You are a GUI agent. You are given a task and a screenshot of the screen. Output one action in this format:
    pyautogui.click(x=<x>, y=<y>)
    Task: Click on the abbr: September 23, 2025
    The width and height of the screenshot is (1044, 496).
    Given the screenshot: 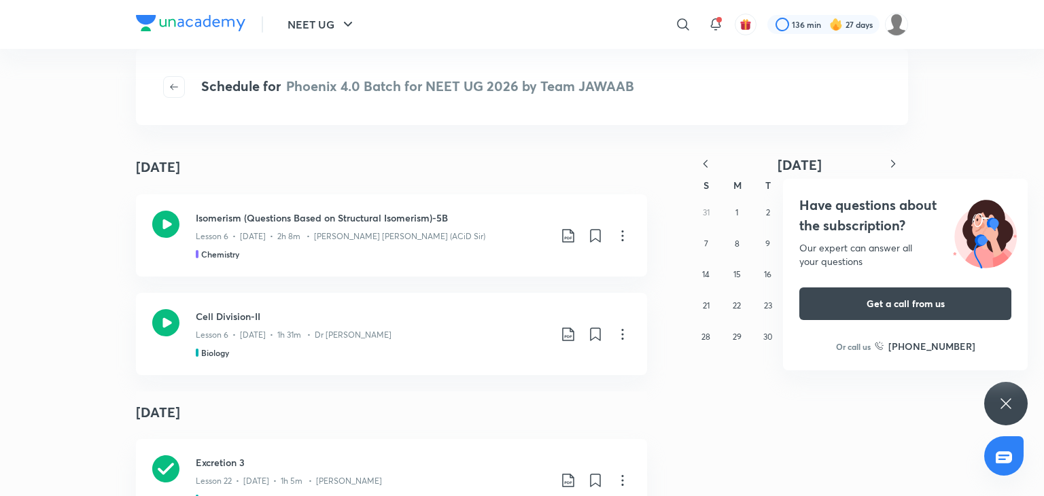 What is the action you would take?
    pyautogui.click(x=768, y=305)
    